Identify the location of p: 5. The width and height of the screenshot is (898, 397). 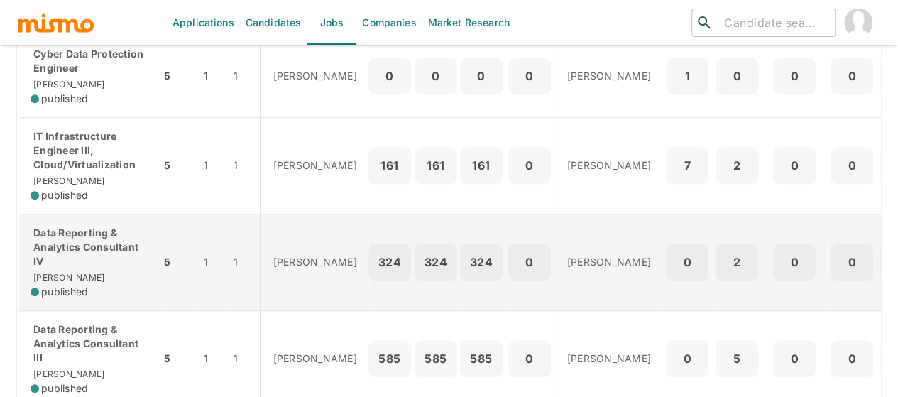
(737, 358).